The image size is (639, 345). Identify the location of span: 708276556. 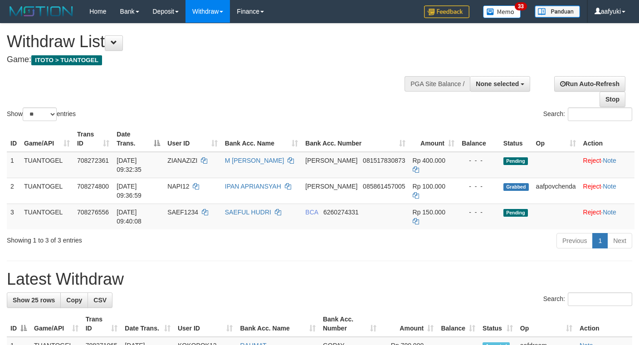
(93, 212).